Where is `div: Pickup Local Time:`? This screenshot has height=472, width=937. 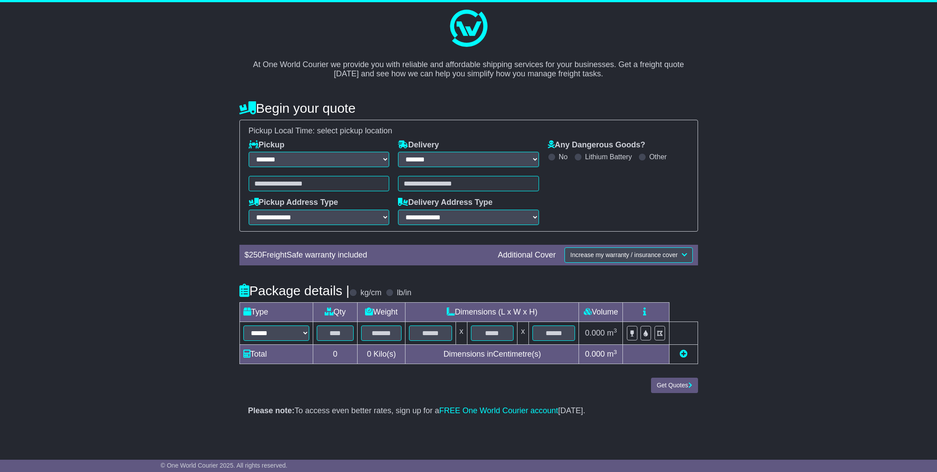
div: Pickup Local Time: is located at coordinates (469, 131).